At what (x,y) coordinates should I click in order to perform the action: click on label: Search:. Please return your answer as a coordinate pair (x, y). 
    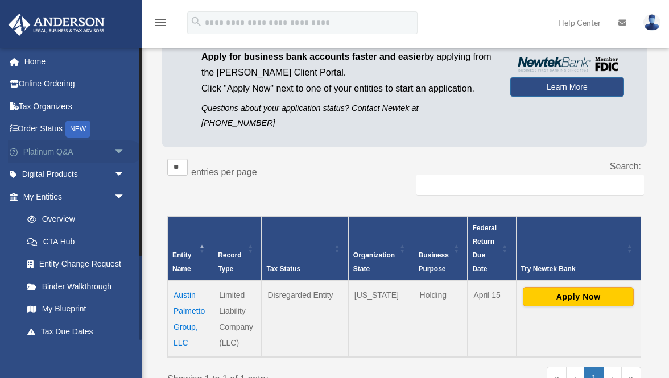
    Looking at the image, I should click on (625, 166).